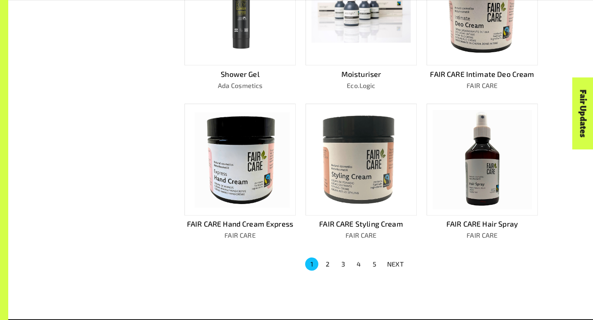  What do you see at coordinates (240, 86) in the screenshot?
I see `p: Ada Cosmetics` at bounding box center [240, 86].